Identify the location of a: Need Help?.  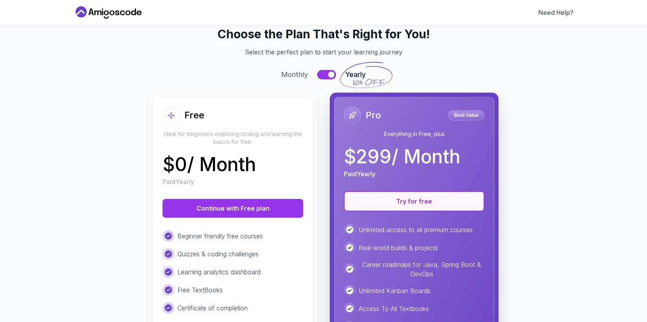
(556, 13).